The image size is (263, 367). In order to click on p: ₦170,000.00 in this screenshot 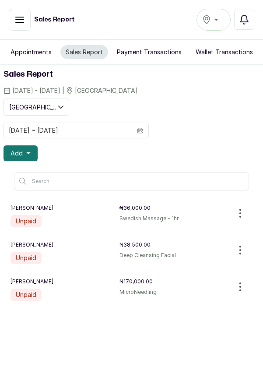, I will do `click(174, 281)`.